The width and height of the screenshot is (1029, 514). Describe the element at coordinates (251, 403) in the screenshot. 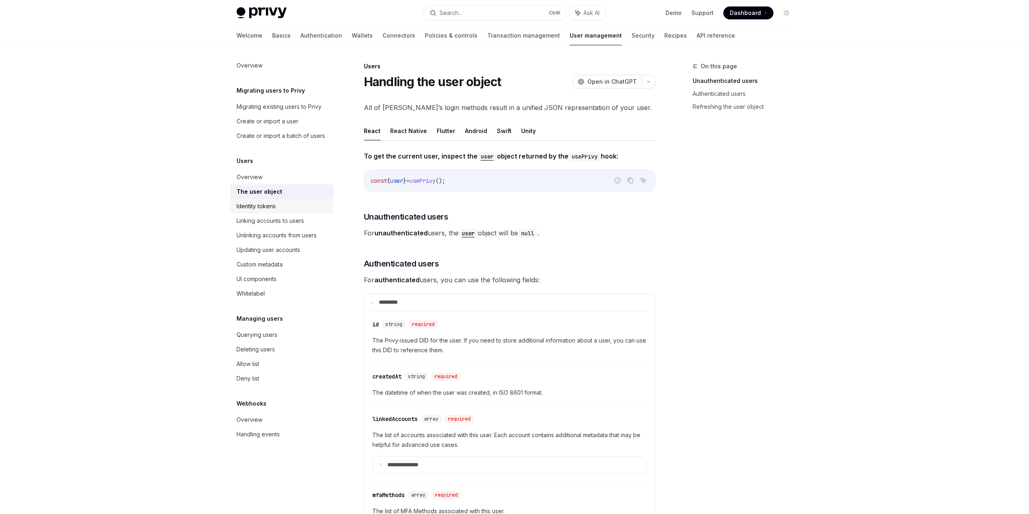

I see `h5: Webhooks` at that location.